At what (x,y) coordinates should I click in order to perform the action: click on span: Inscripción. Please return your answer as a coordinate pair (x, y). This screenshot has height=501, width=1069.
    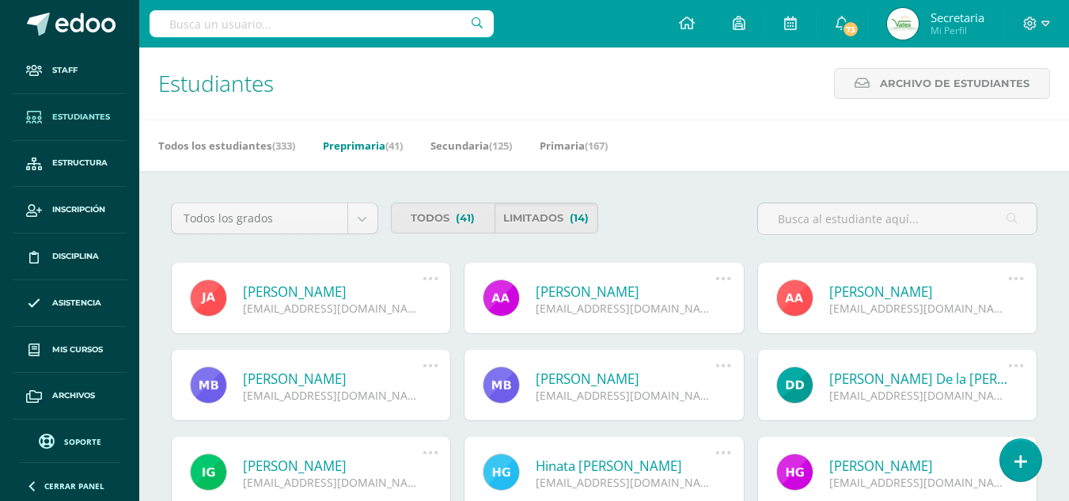
    Looking at the image, I should click on (78, 210).